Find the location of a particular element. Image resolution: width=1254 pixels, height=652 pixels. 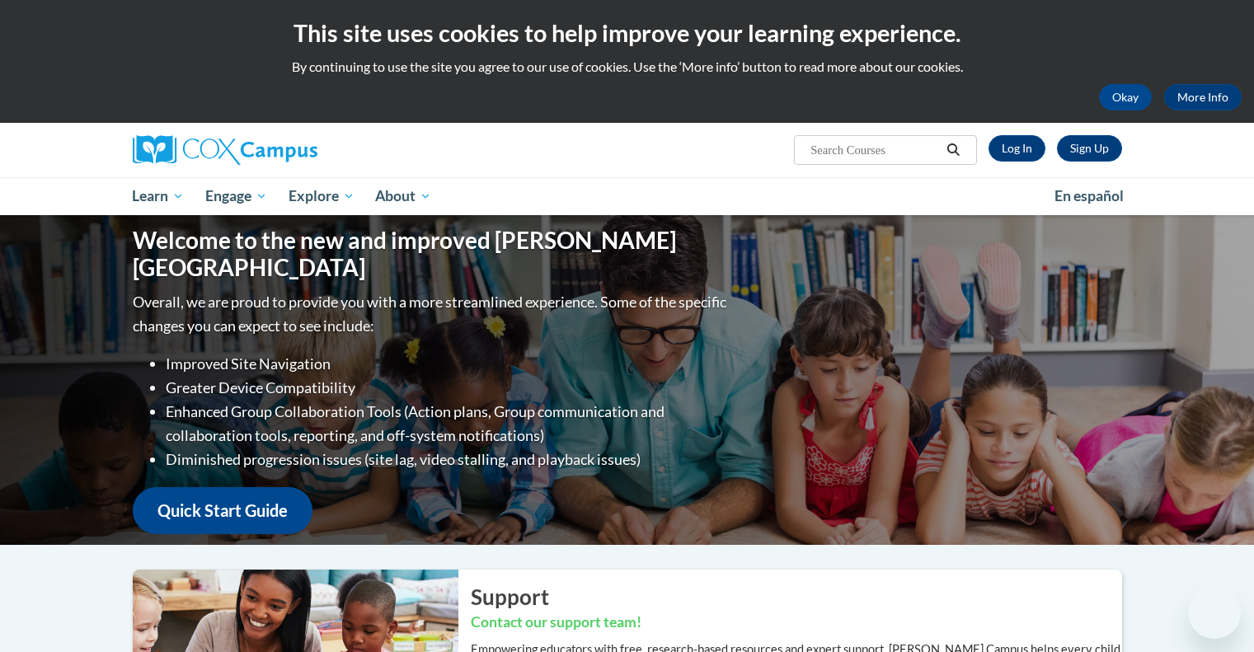

p: By continuing to use the site you agree to our use of cookies. Use the ‘More info’ button to read... is located at coordinates (627, 67).